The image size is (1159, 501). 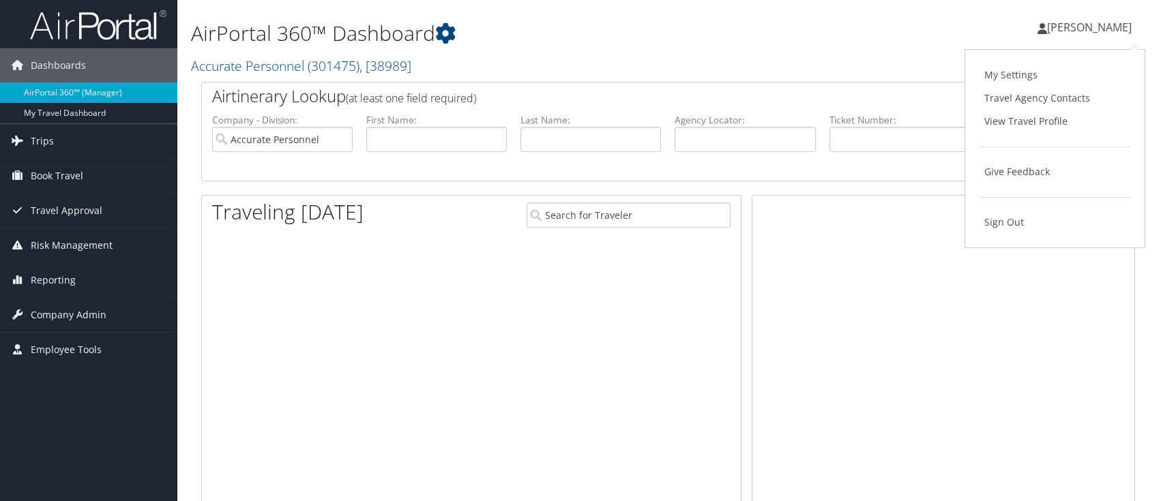 I want to click on span: , [ 38989 ], so click(x=385, y=65).